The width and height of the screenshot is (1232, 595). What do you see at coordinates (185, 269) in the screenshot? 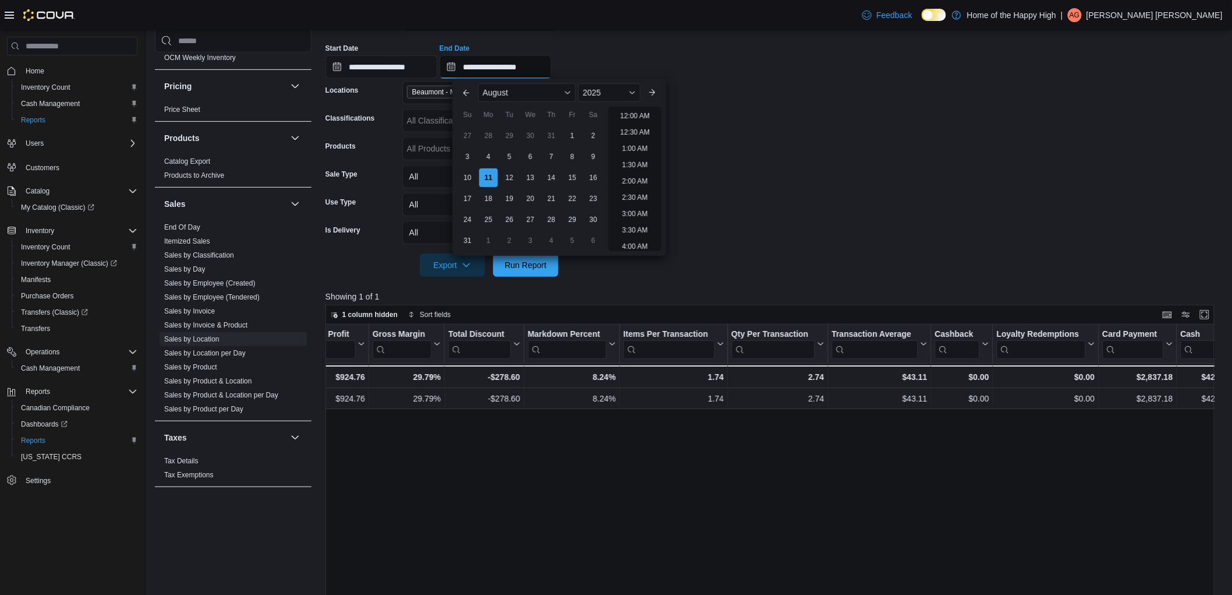
I see `span: Sales by Day` at bounding box center [185, 269].